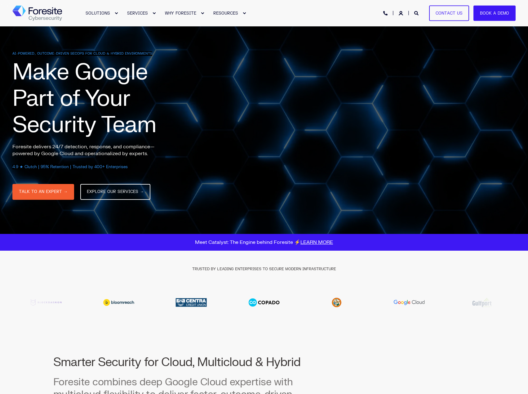 The height and width of the screenshot is (394, 528). Describe the element at coordinates (37, 13) in the screenshot. I see `a: Back to Home` at that location.